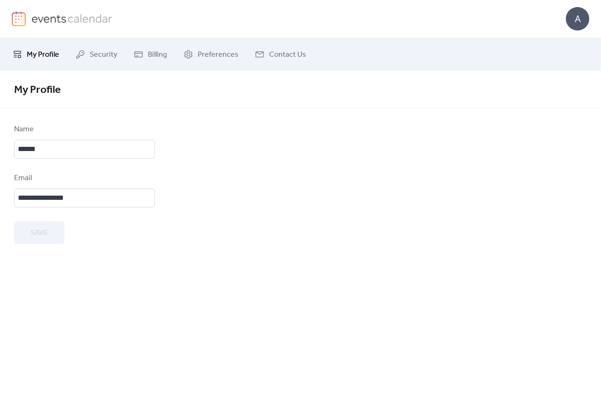  What do you see at coordinates (96, 54) in the screenshot?
I see `a: Security` at bounding box center [96, 54].